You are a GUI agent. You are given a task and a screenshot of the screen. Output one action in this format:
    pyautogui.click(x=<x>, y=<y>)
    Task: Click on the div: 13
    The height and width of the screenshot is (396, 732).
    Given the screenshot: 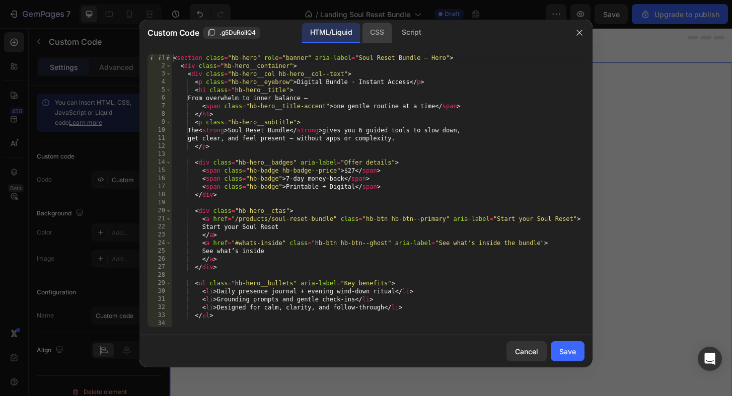 What is the action you would take?
    pyautogui.click(x=160, y=155)
    